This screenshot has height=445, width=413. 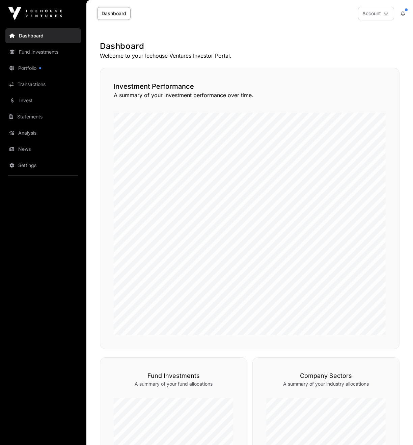 What do you see at coordinates (250, 86) in the screenshot?
I see `h2: Investment Performance` at bounding box center [250, 86].